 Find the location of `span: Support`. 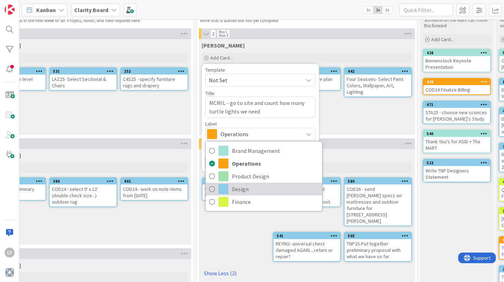

span: Support is located at coordinates (23, 5).